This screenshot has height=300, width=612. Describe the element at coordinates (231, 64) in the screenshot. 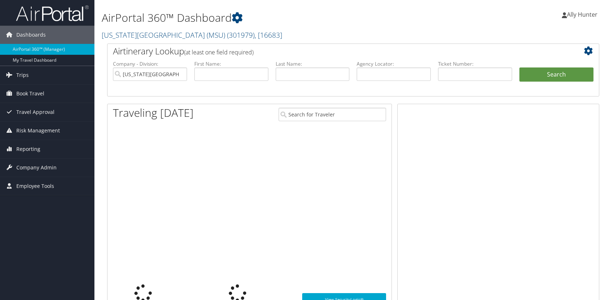

I see `label: First Name:` at that location.